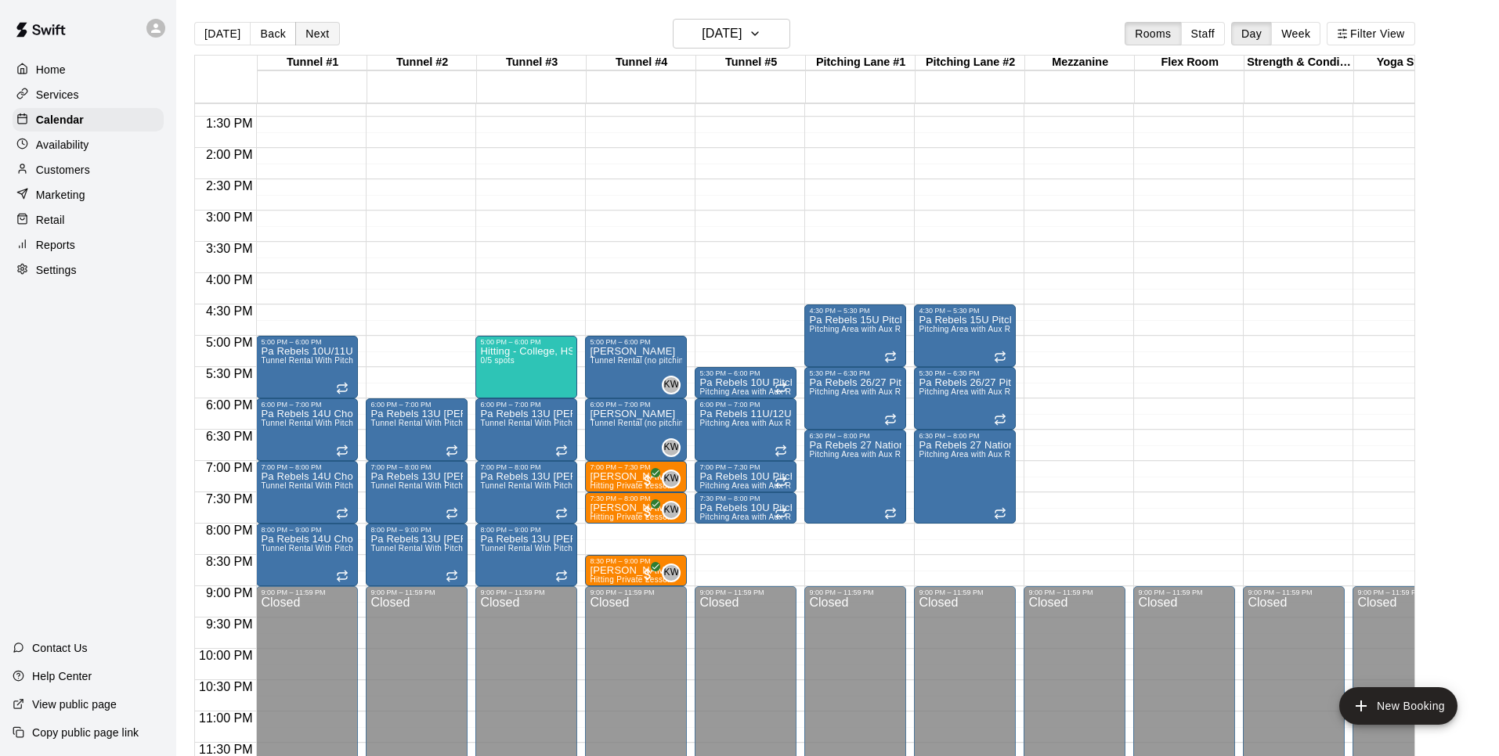 This screenshot has width=1499, height=756. What do you see at coordinates (965, 399) in the screenshot?
I see `div: 5:30 PM – 6:30 PM: Pa Rebels 26/27 Pitchiers` at bounding box center [965, 399].